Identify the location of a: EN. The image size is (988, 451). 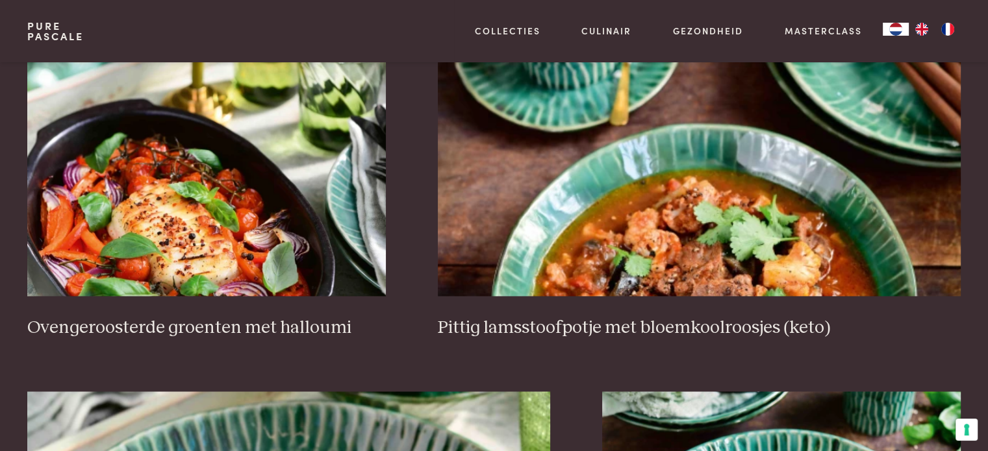
(922, 29).